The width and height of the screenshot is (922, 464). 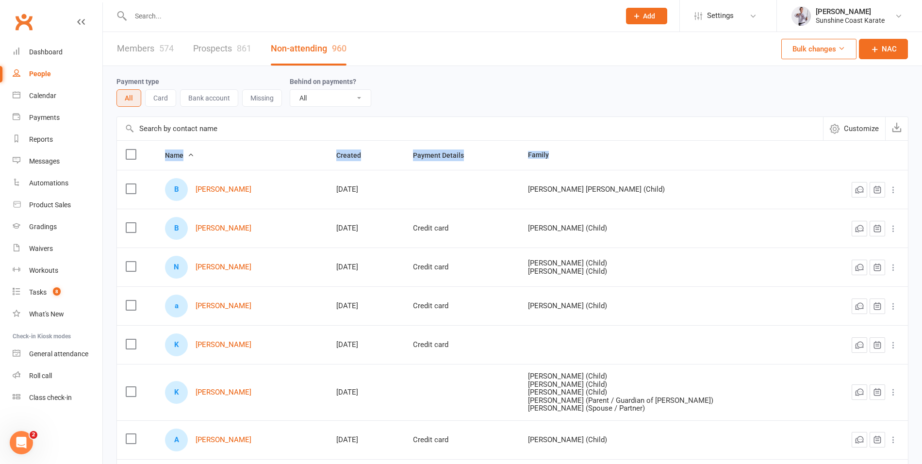 What do you see at coordinates (855, 129) in the screenshot?
I see `button: Customize` at bounding box center [855, 129].